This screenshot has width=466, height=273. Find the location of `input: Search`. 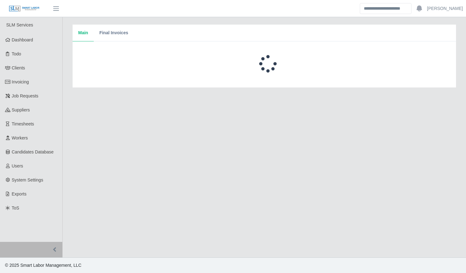

input: Search is located at coordinates (386, 8).